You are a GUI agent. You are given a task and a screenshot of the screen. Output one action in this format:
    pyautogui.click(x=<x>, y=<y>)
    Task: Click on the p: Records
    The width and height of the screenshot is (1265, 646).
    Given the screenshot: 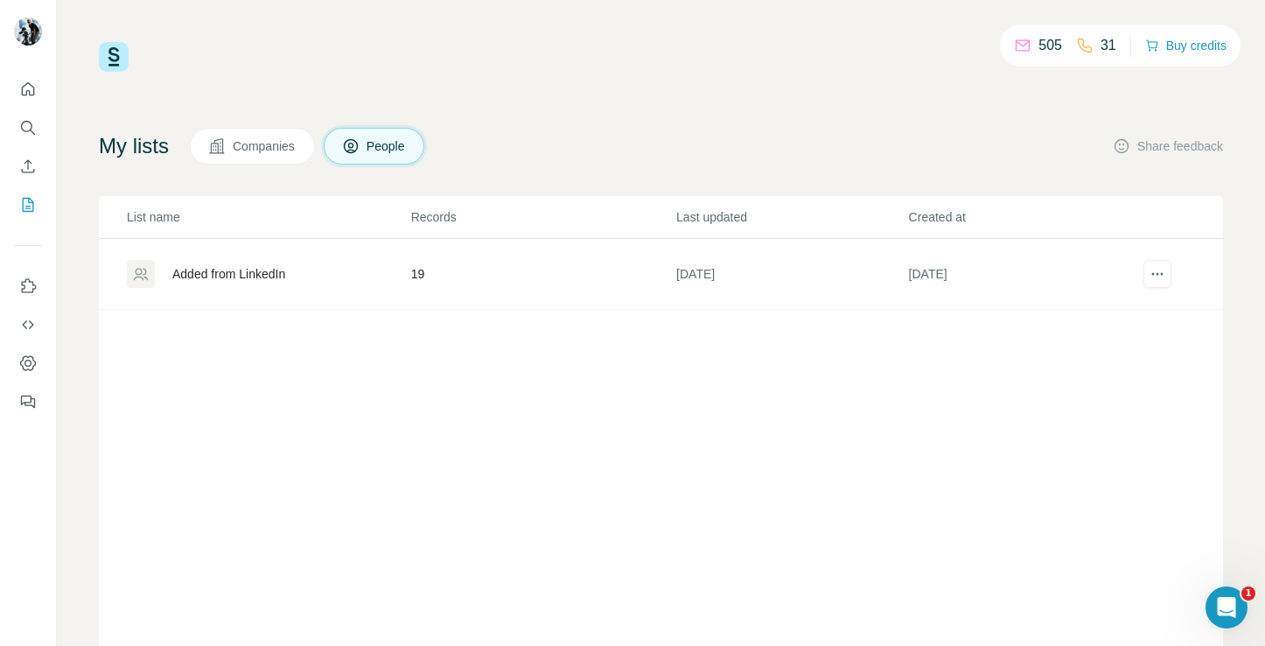 What is the action you would take?
    pyautogui.click(x=543, y=217)
    